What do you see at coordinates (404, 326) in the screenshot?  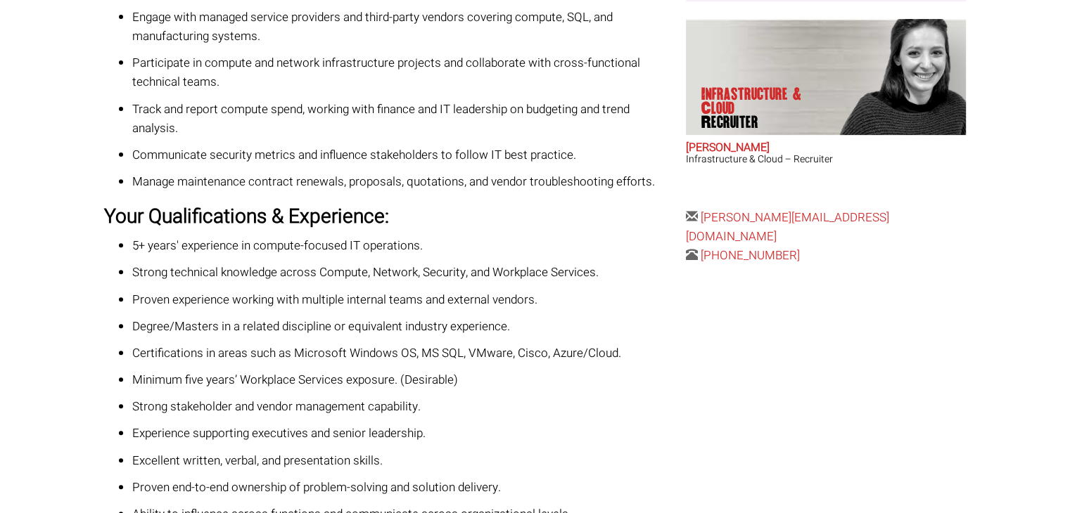 I see `p: Degree/Masters in a related discipline or equivalent industry experience.` at bounding box center [404, 326].